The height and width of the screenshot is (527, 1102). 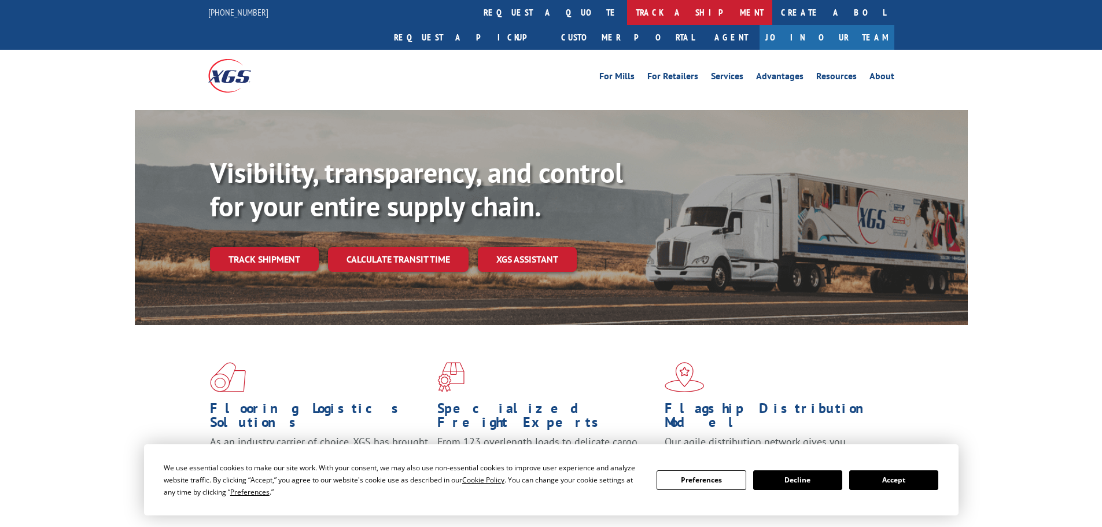 What do you see at coordinates (547, 460) in the screenshot?
I see `p: From 123 overlength loads to delicate cargo, our experienced staff knows the best way to move you...` at bounding box center [547, 460].